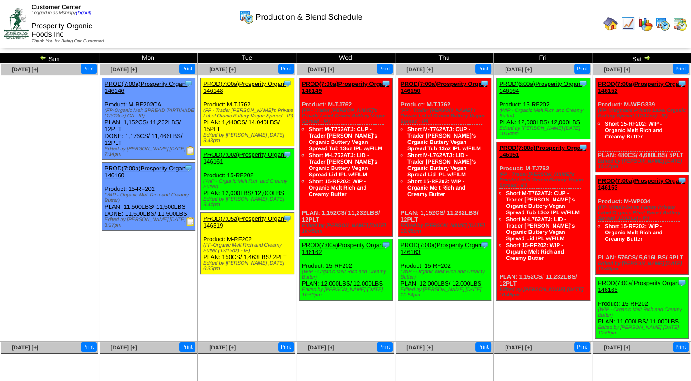 This screenshot has width=691, height=381. What do you see at coordinates (149, 58) in the screenshot?
I see `td: Mon` at bounding box center [149, 58].